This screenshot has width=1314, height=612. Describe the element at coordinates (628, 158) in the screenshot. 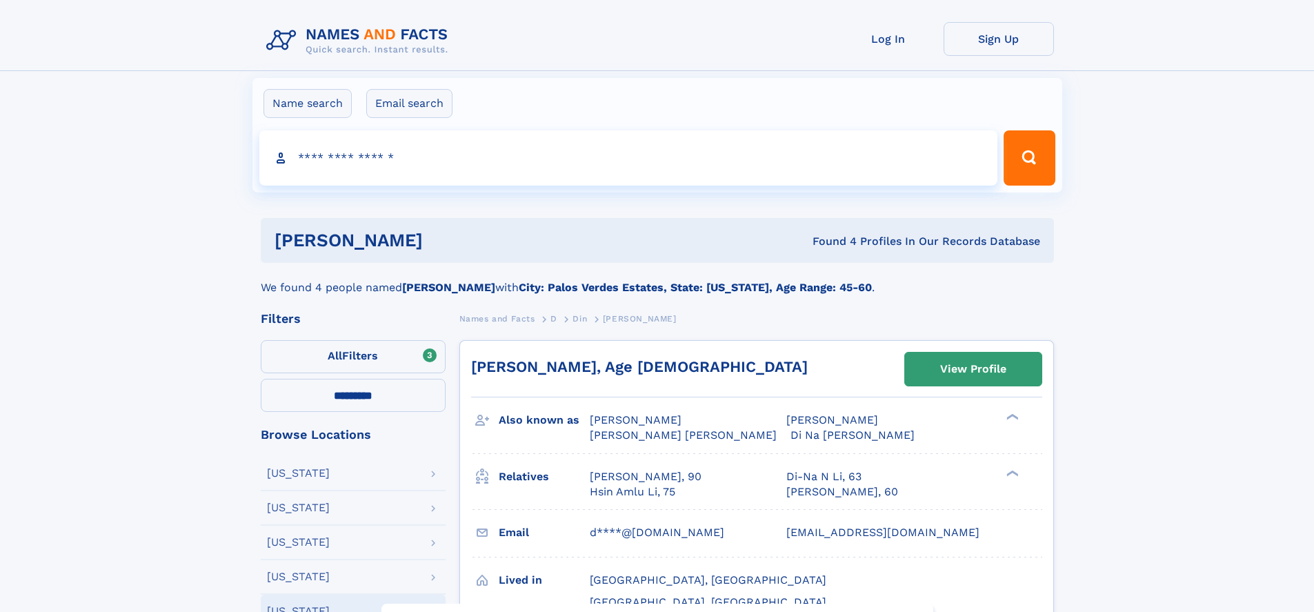

I see `input: search input` at that location.